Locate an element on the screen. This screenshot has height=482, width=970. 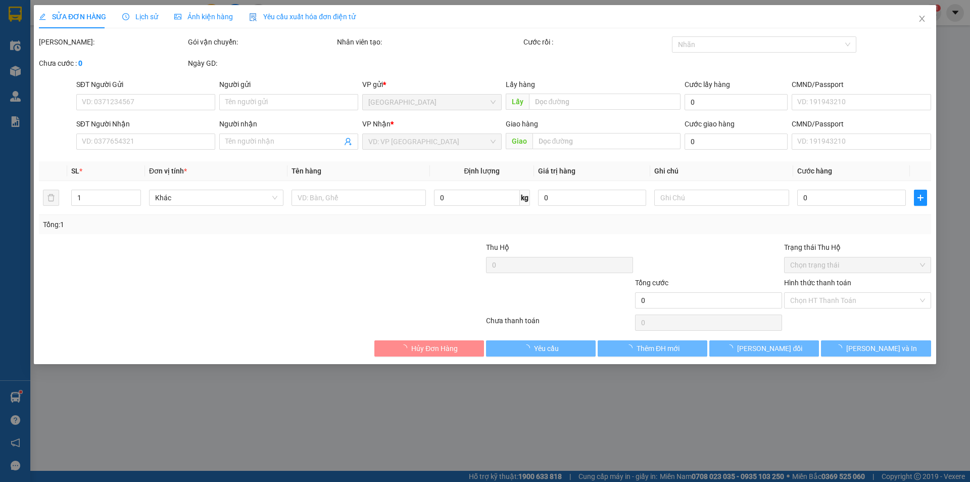
span: Đơn vị tính is located at coordinates (168, 171).